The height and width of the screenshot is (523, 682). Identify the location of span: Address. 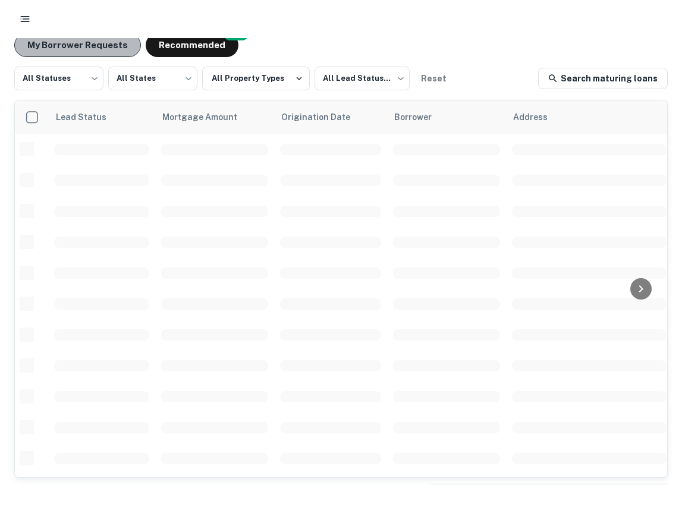
(538, 117).